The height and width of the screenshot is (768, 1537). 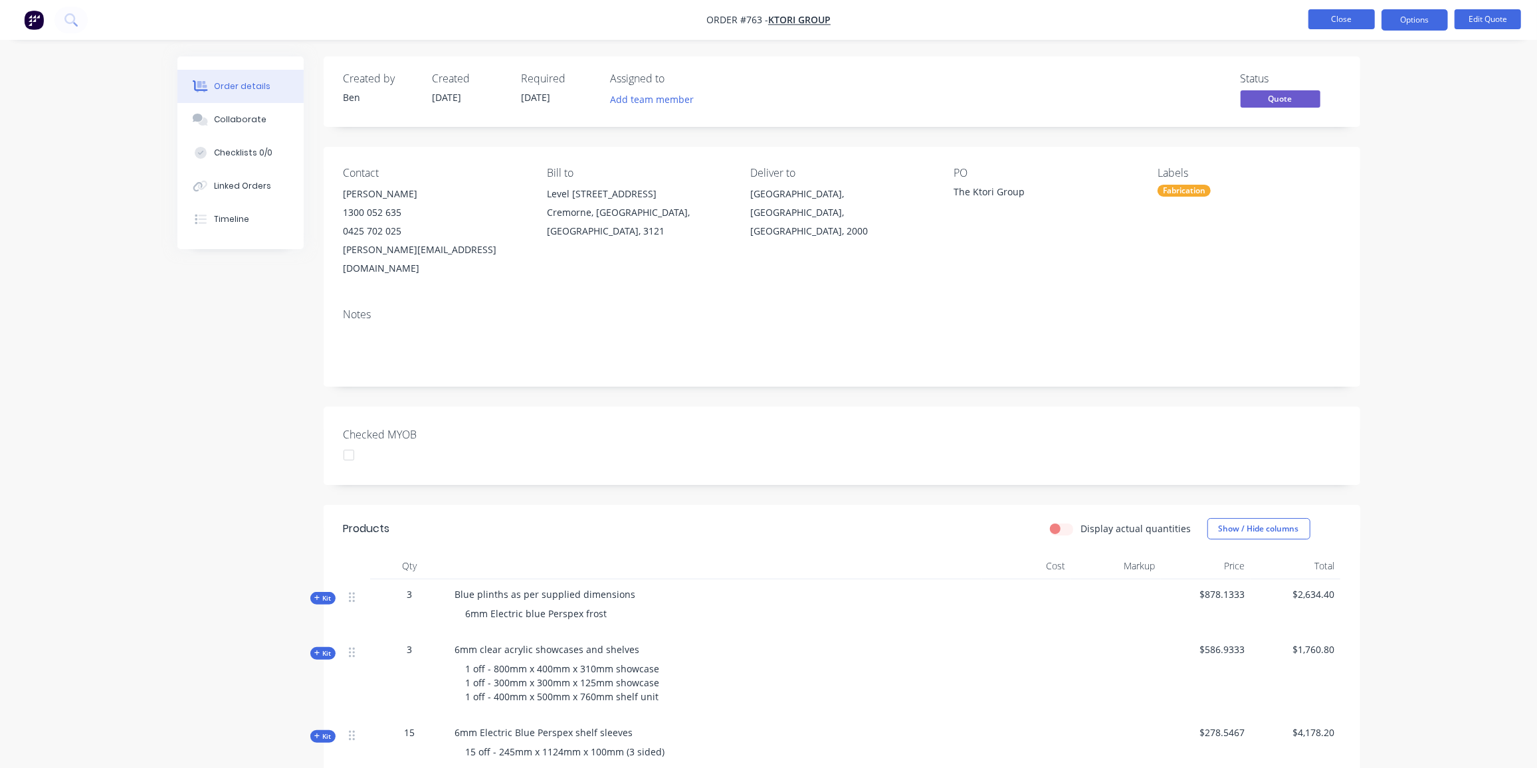 I want to click on span: 15 off - 245mm x 1124mm x 100mm (3 sided), so click(x=566, y=752).